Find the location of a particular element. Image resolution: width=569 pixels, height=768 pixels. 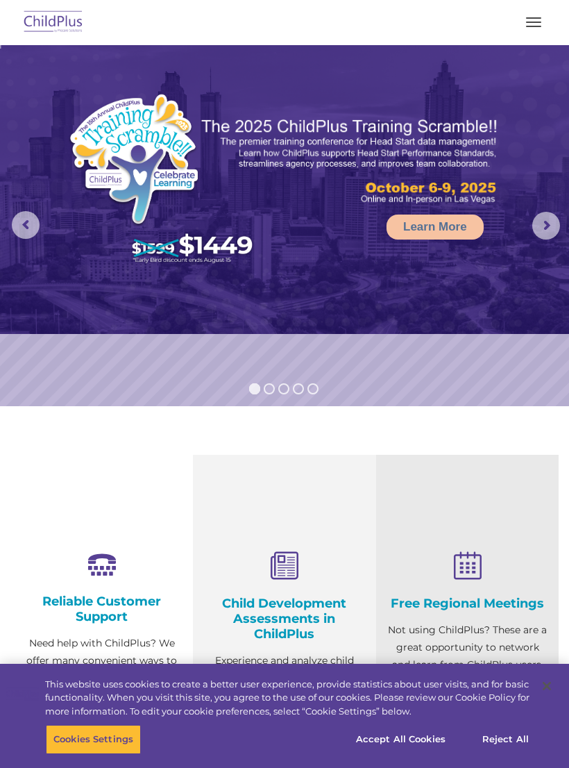

img: ChildPlus by Procare Solutions is located at coordinates (53, 22).